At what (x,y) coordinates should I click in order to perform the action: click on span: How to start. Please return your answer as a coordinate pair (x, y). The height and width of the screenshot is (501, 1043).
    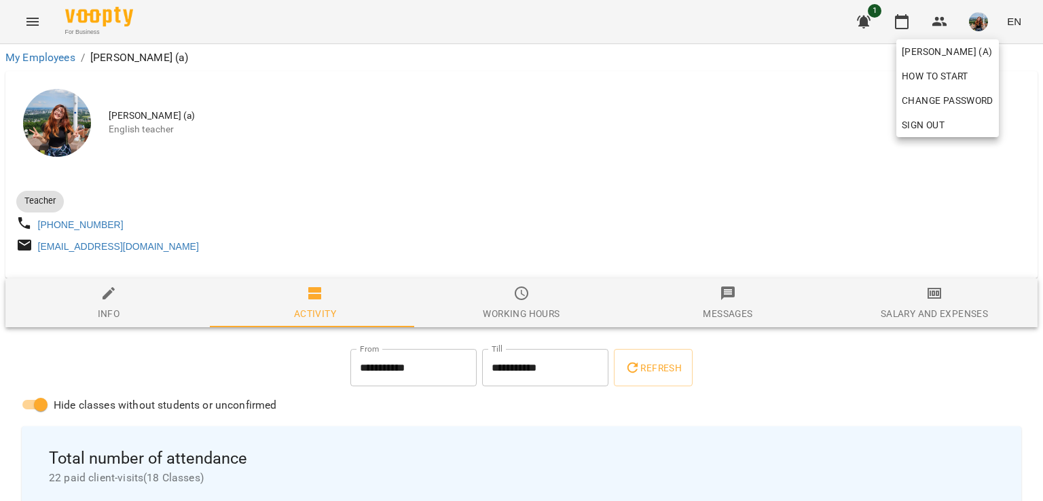
    Looking at the image, I should click on (935, 76).